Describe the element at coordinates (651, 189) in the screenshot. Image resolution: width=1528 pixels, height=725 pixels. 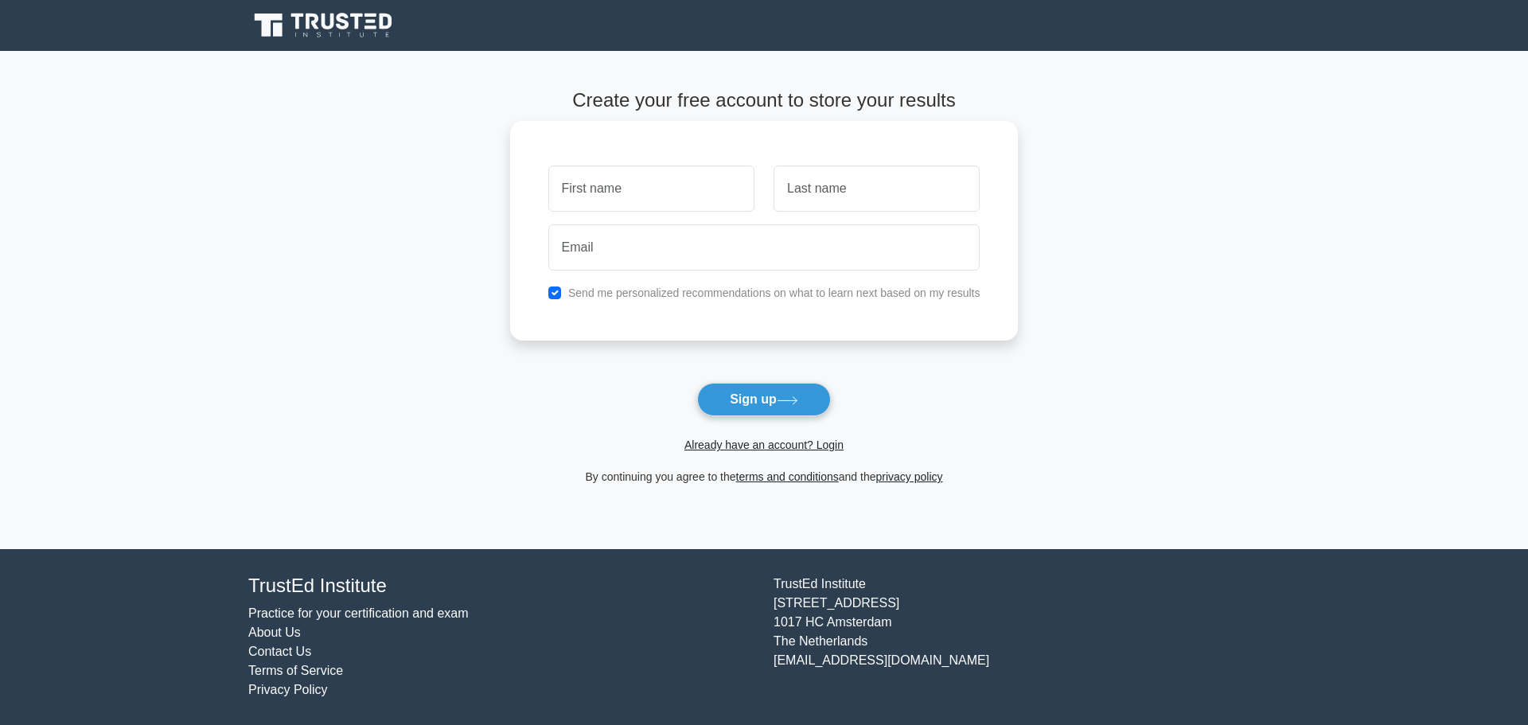
I see `input: First name` at that location.